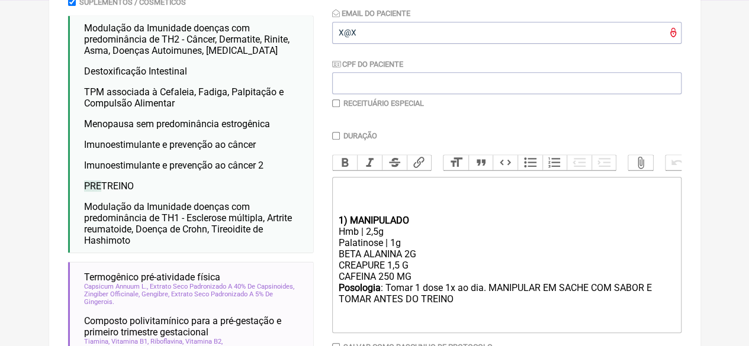  I want to click on button: Link, so click(419, 163).